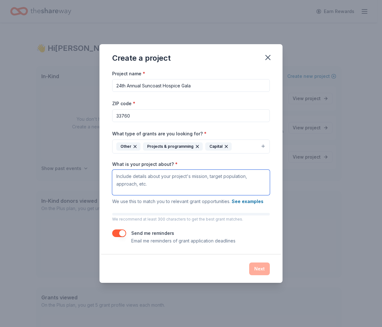 The image size is (382, 327). Describe the element at coordinates (129, 74) in the screenshot. I see `label: Project name` at that location.